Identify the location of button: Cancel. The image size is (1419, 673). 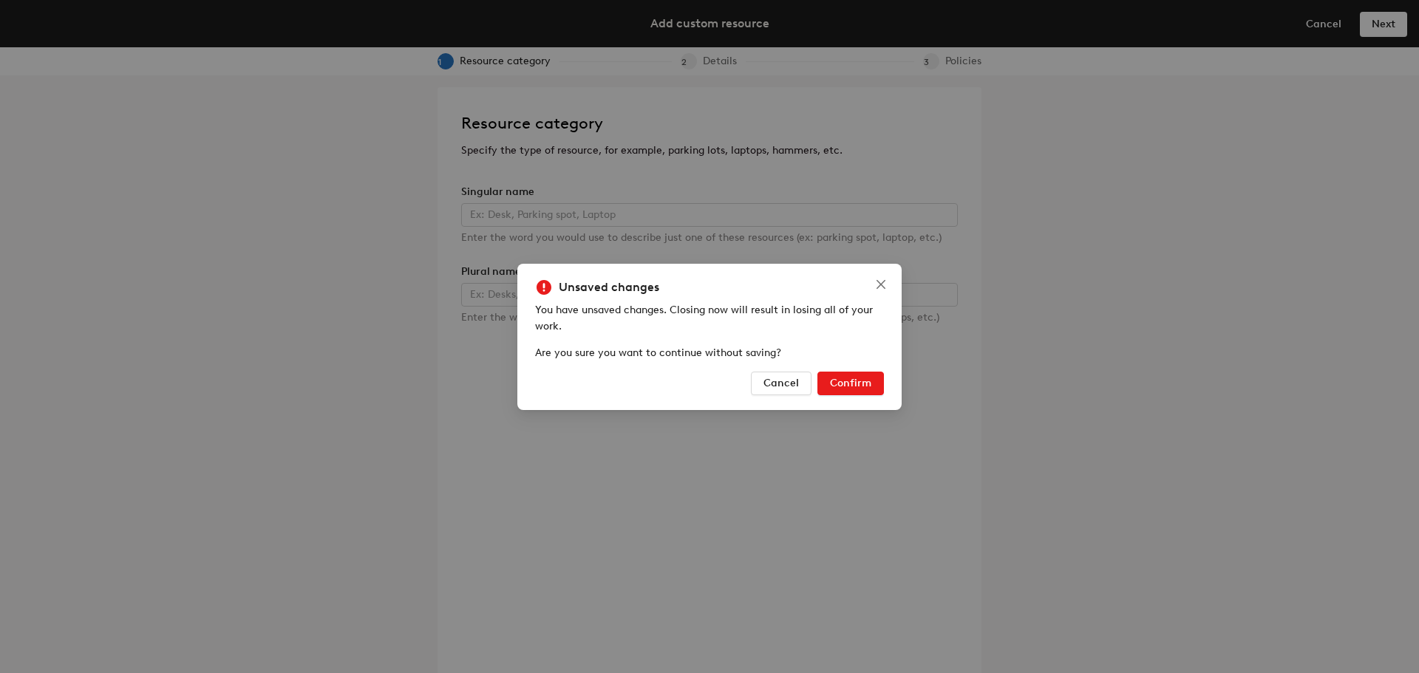
(781, 384).